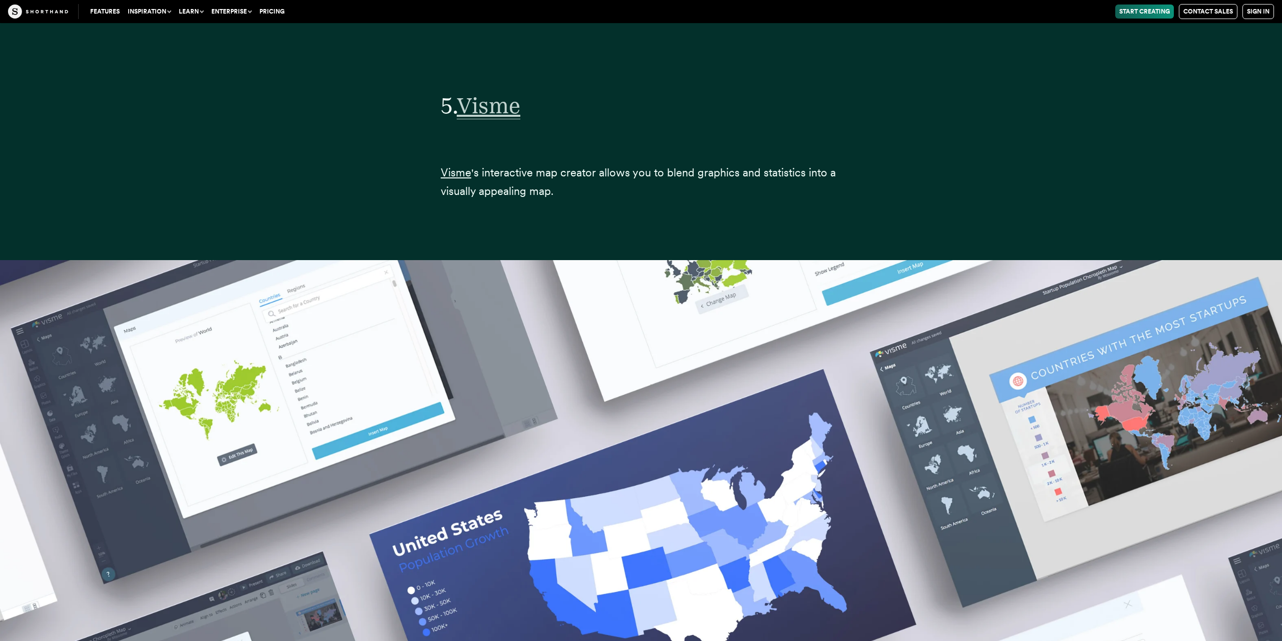 Image resolution: width=1282 pixels, height=641 pixels. Describe the element at coordinates (191, 12) in the screenshot. I see `button: Learn` at that location.